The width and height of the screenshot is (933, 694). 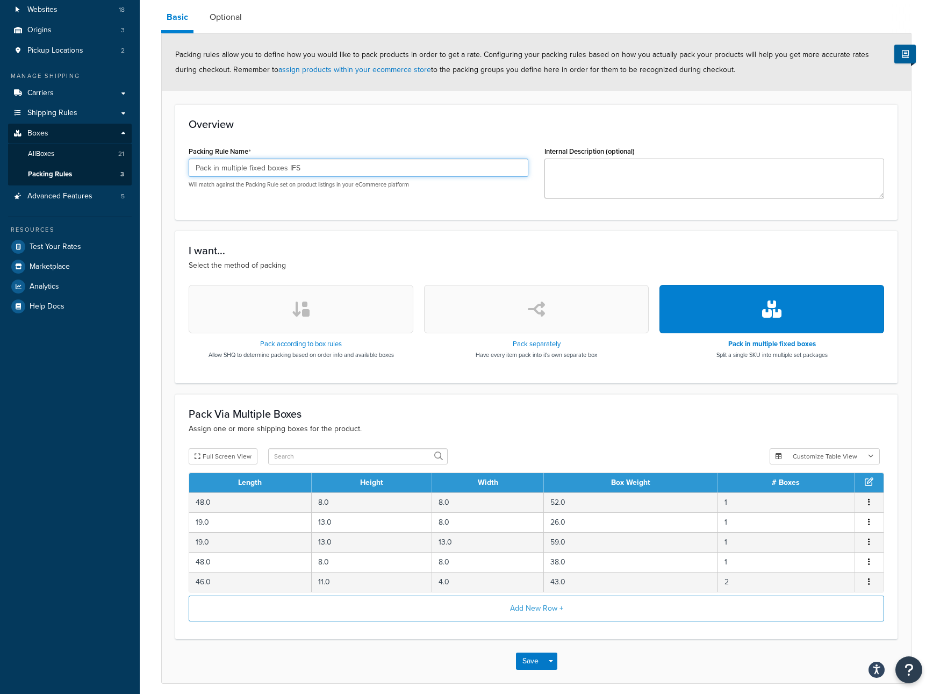 What do you see at coordinates (70, 306) in the screenshot?
I see `a: Help Docs` at bounding box center [70, 306].